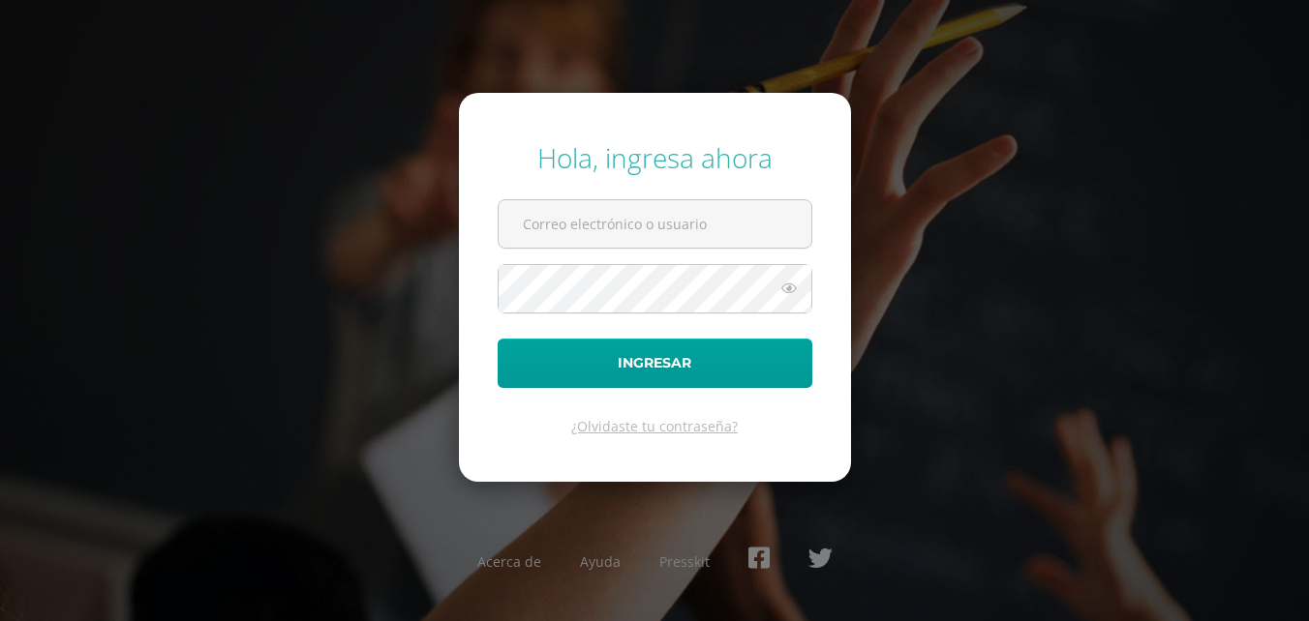 The image size is (1309, 621). Describe the element at coordinates (684, 561) in the screenshot. I see `a: Presskit` at that location.